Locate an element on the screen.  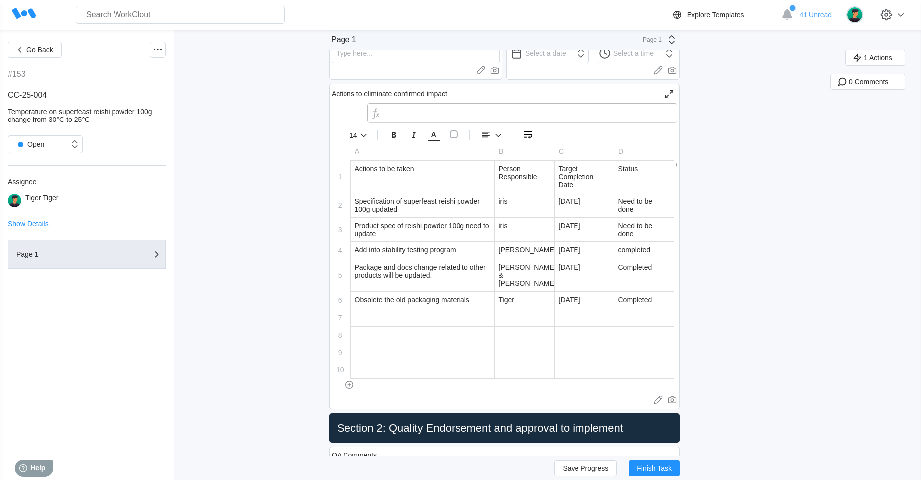
div: 3 is located at coordinates (340, 229).